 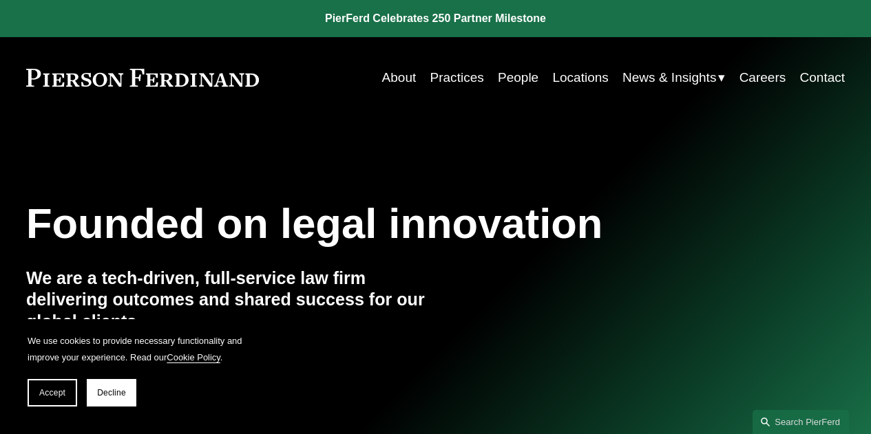 What do you see at coordinates (138, 370) in the screenshot?
I see `section: Cookie banner` at bounding box center [138, 370].